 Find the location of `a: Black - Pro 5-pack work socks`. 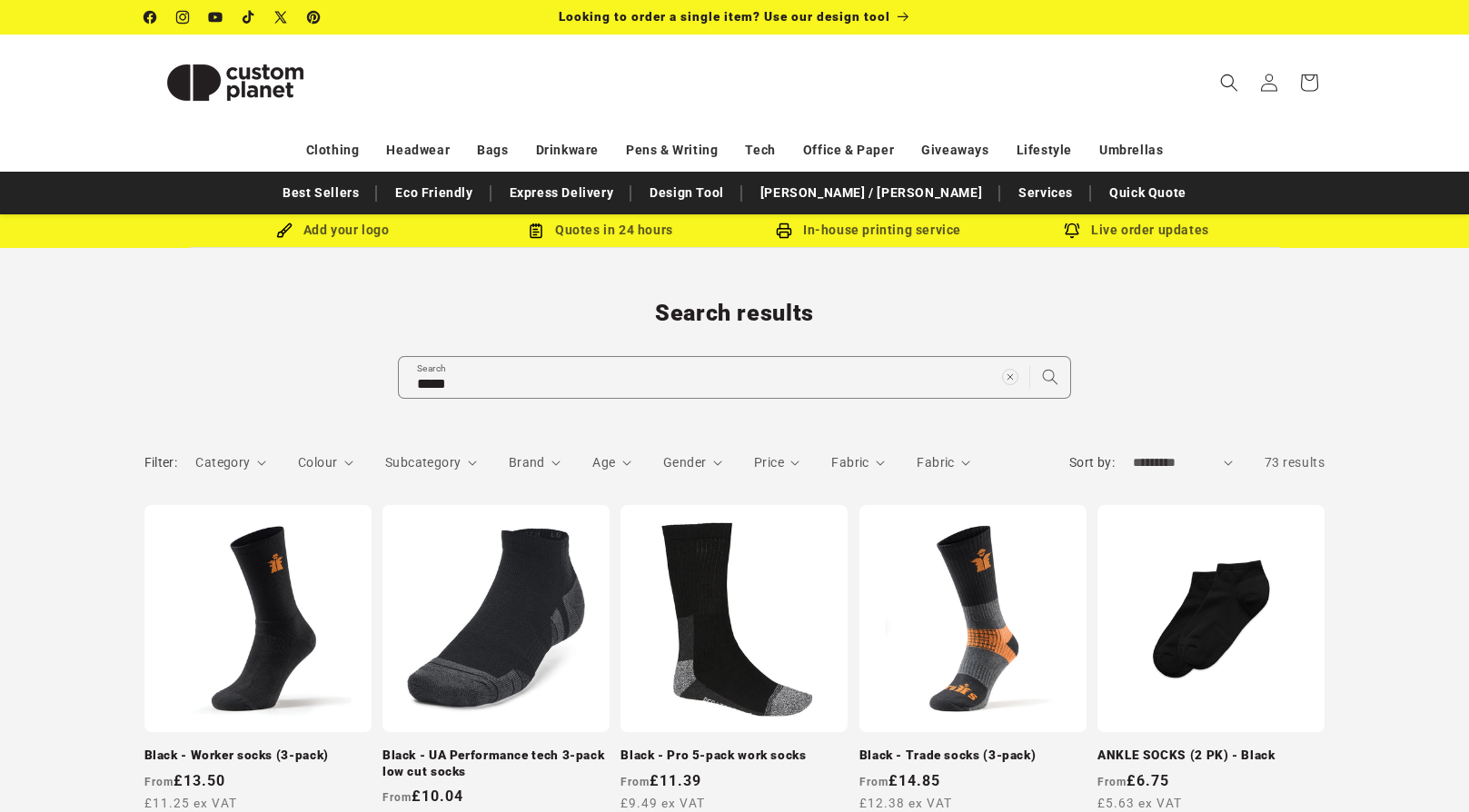

a: Black - Pro 5-pack work socks is located at coordinates (734, 756).